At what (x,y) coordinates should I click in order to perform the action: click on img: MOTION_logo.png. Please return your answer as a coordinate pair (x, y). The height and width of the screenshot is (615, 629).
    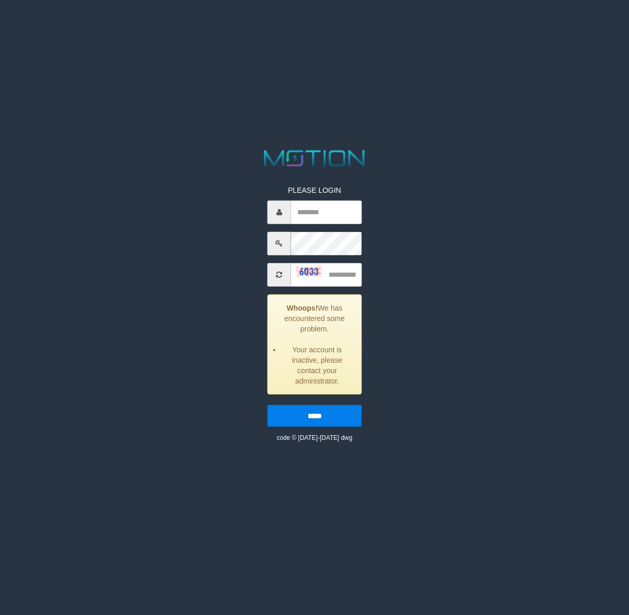
    Looking at the image, I should click on (314, 158).